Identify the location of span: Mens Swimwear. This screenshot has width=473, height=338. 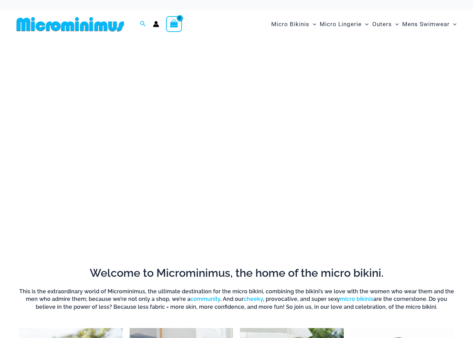
(426, 24).